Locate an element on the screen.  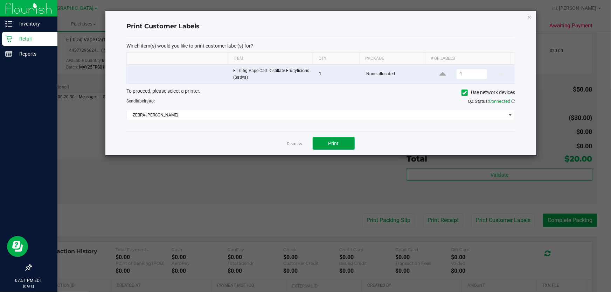
td: 1 is located at coordinates (338, 74).